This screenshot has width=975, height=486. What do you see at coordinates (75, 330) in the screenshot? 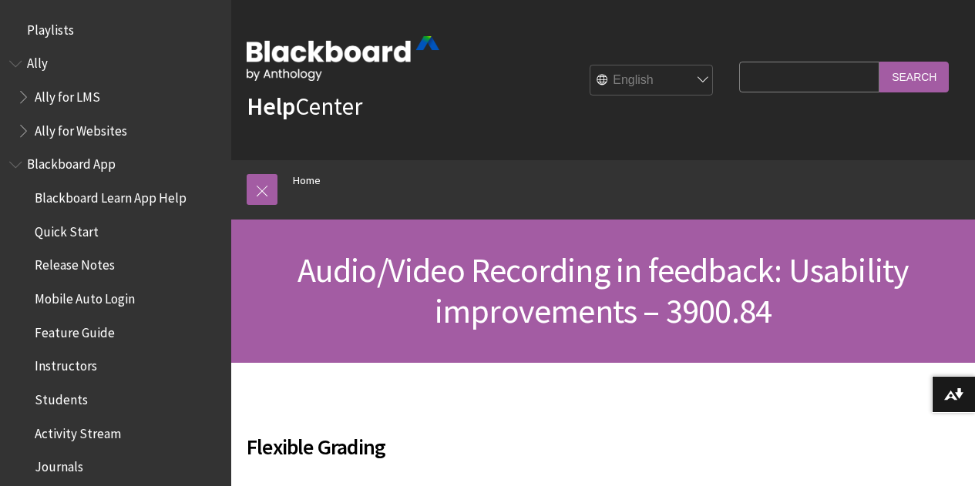
I see `span: Feature Guide` at bounding box center [75, 330].